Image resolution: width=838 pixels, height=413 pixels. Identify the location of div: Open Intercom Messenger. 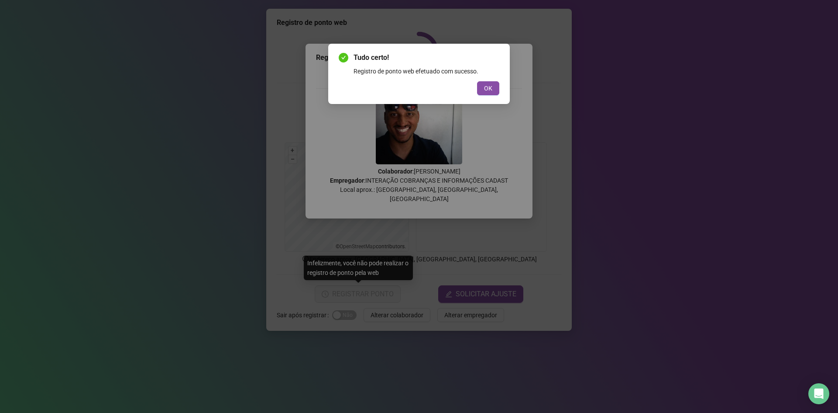
(819, 393).